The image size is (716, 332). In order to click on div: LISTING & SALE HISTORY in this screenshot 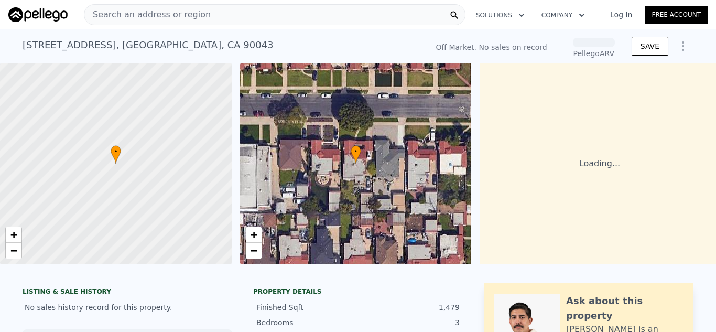, I will do `click(127, 293)`.